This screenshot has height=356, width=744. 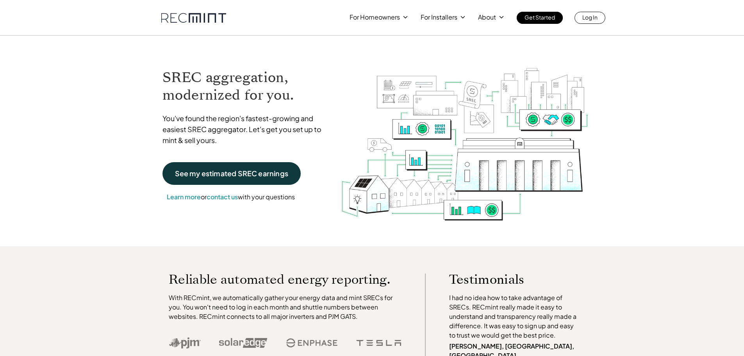 I want to click on p: Testimonials, so click(x=507, y=279).